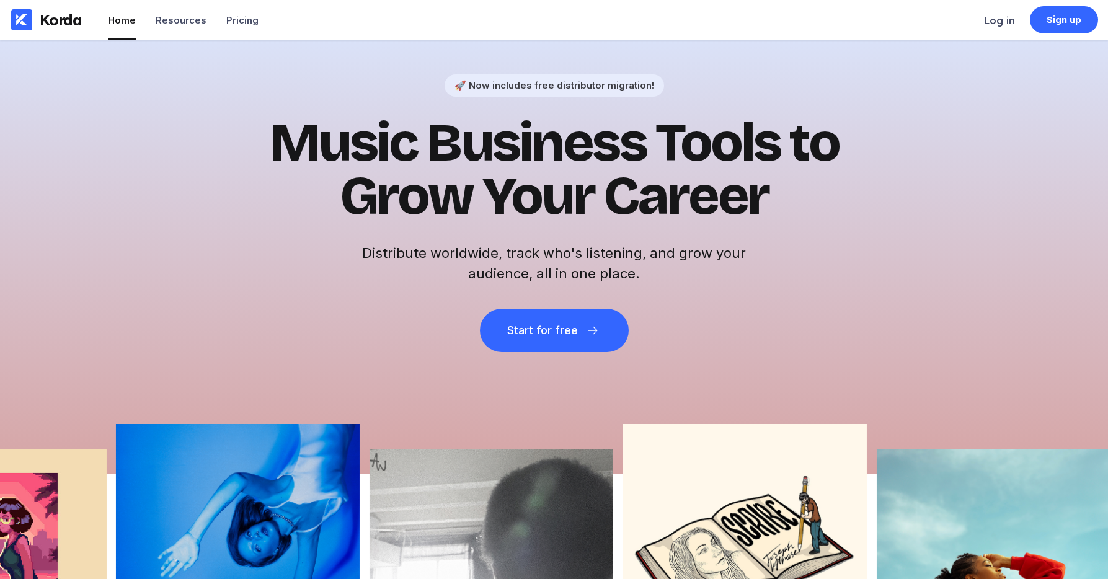 Image resolution: width=1108 pixels, height=579 pixels. What do you see at coordinates (1064, 20) in the screenshot?
I see `a: Sign up` at bounding box center [1064, 20].